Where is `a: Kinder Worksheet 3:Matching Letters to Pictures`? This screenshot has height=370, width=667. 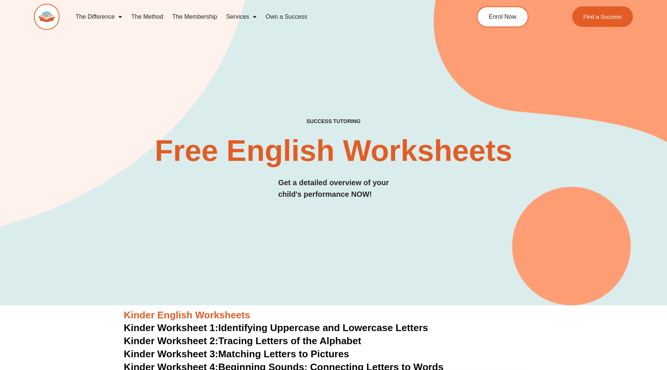
a: Kinder Worksheet 3:Matching Letters to Pictures is located at coordinates (237, 354).